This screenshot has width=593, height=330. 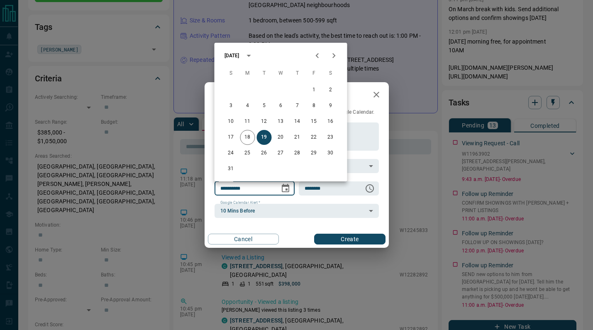 What do you see at coordinates (231, 137) in the screenshot?
I see `button: 17` at bounding box center [231, 137].